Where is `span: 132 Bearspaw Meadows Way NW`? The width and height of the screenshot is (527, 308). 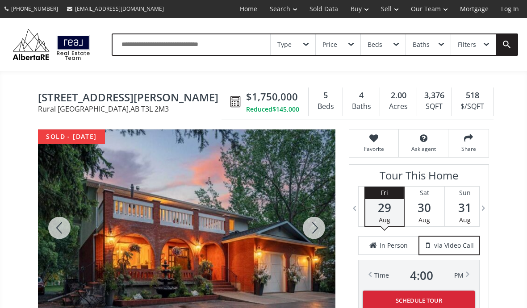 span: 132 Bearspaw Meadows Way NW is located at coordinates (132, 98).